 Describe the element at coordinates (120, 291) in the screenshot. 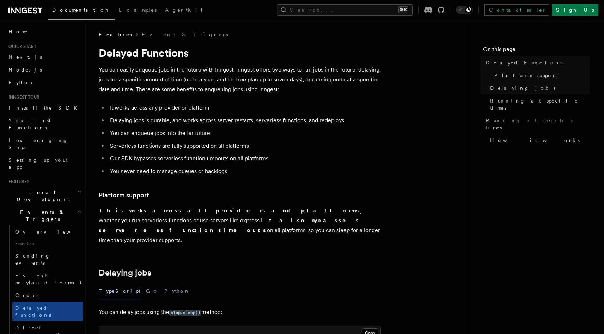

I see `button: TypeScript` at that location.